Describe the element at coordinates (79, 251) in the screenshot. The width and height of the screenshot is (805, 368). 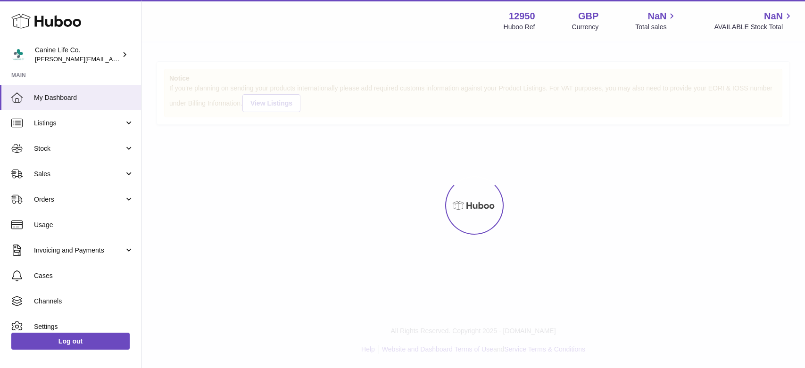
I see `span: Invoicing and Payments` at that location.